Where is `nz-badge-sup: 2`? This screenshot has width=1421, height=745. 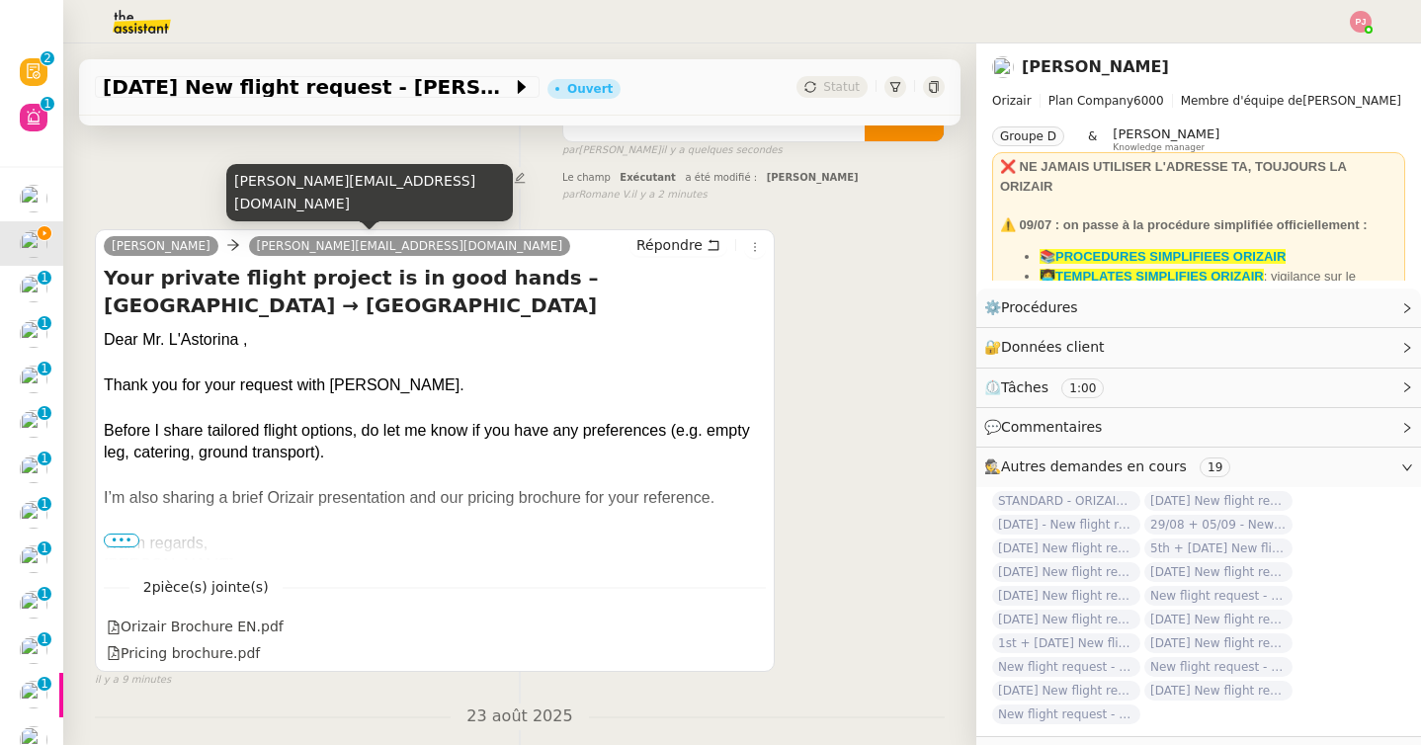
nz-badge-sup: 2 is located at coordinates (47, 58).